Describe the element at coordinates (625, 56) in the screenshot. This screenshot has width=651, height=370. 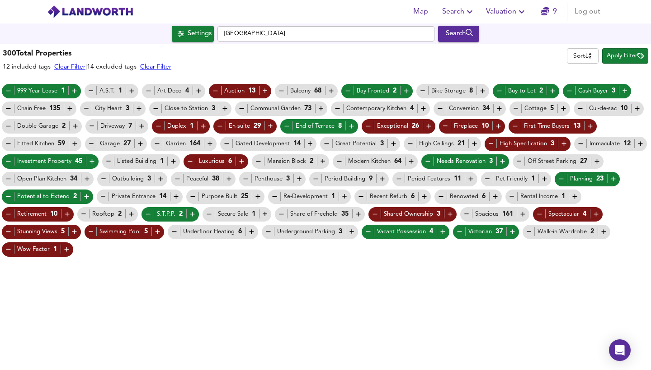
I see `span: Apply Filter` at that location.